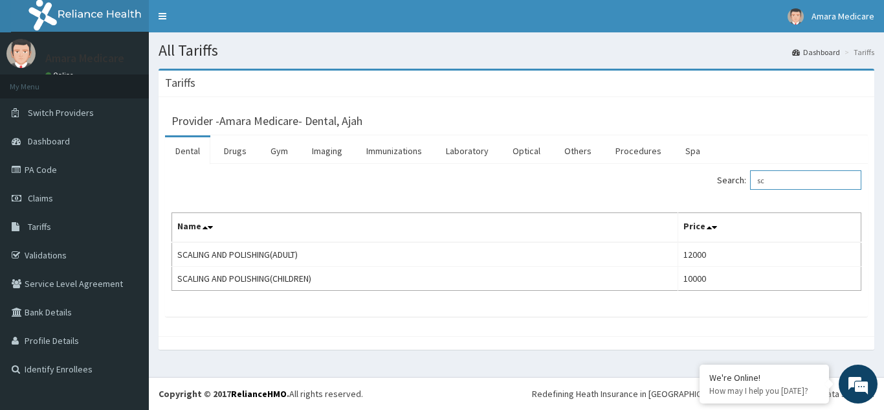  What do you see at coordinates (394, 151) in the screenshot?
I see `a: Immunizations` at bounding box center [394, 151].